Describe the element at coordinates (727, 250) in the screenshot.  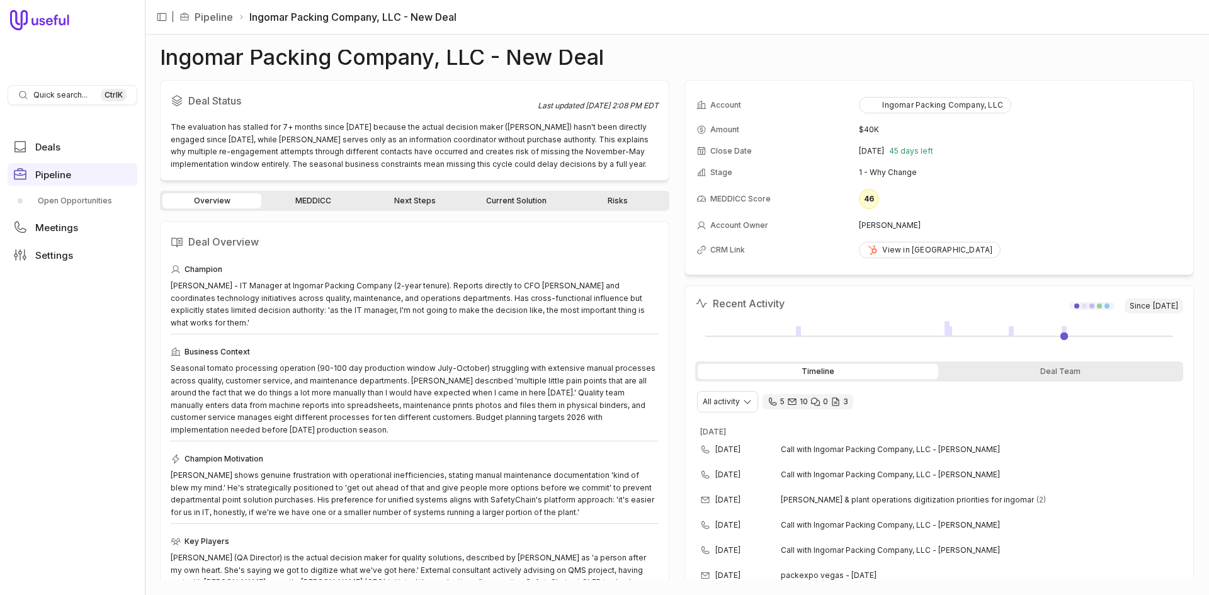
I see `span: CRM Link` at that location.